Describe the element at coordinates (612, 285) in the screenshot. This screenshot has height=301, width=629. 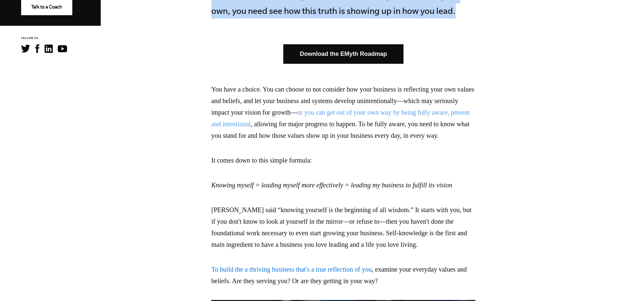
I see `div: Chat Widget` at that location.